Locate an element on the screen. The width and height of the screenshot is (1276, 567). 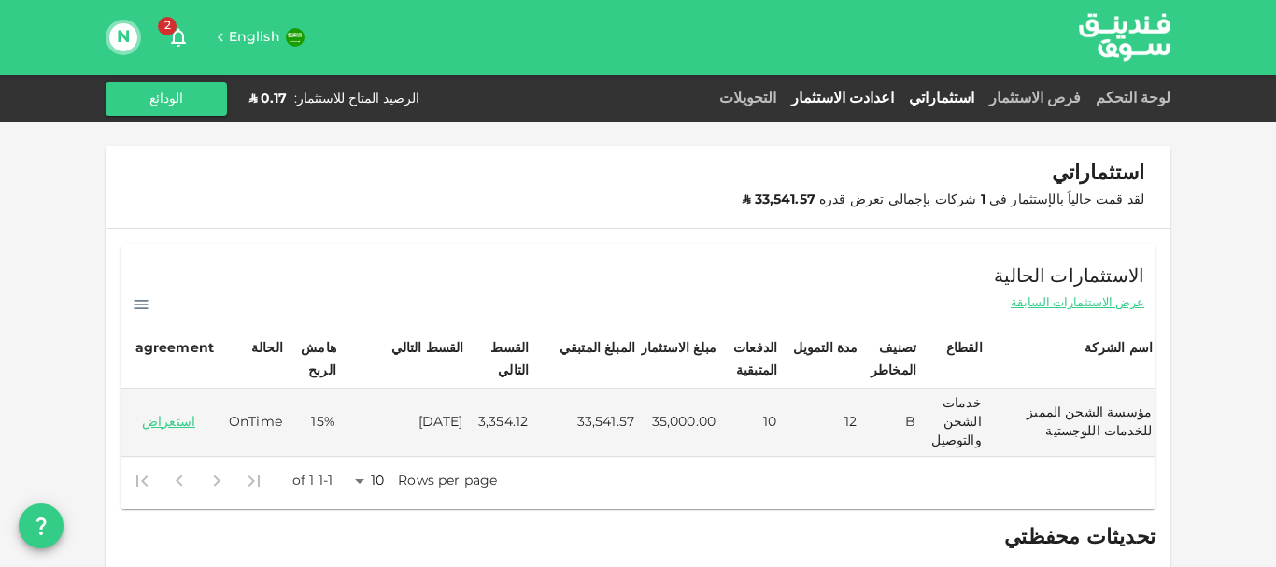
div: القطاع is located at coordinates (964, 348).